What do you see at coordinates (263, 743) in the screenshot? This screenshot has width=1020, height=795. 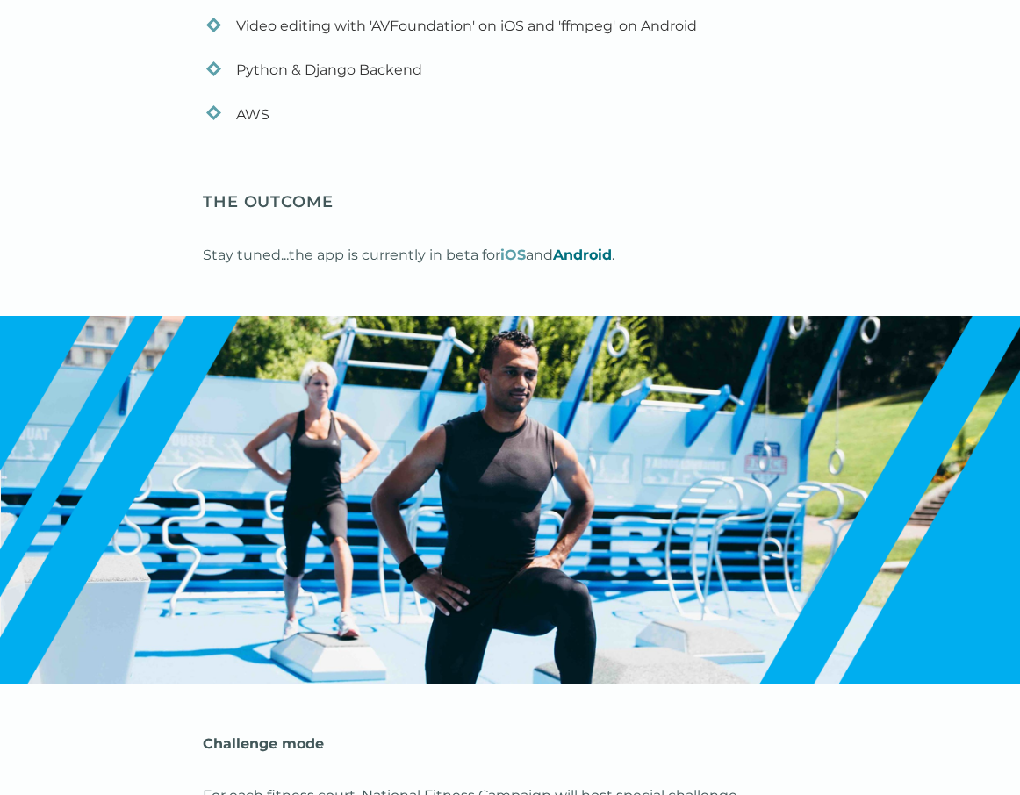 I see `strong: Challenge mode` at bounding box center [263, 743].